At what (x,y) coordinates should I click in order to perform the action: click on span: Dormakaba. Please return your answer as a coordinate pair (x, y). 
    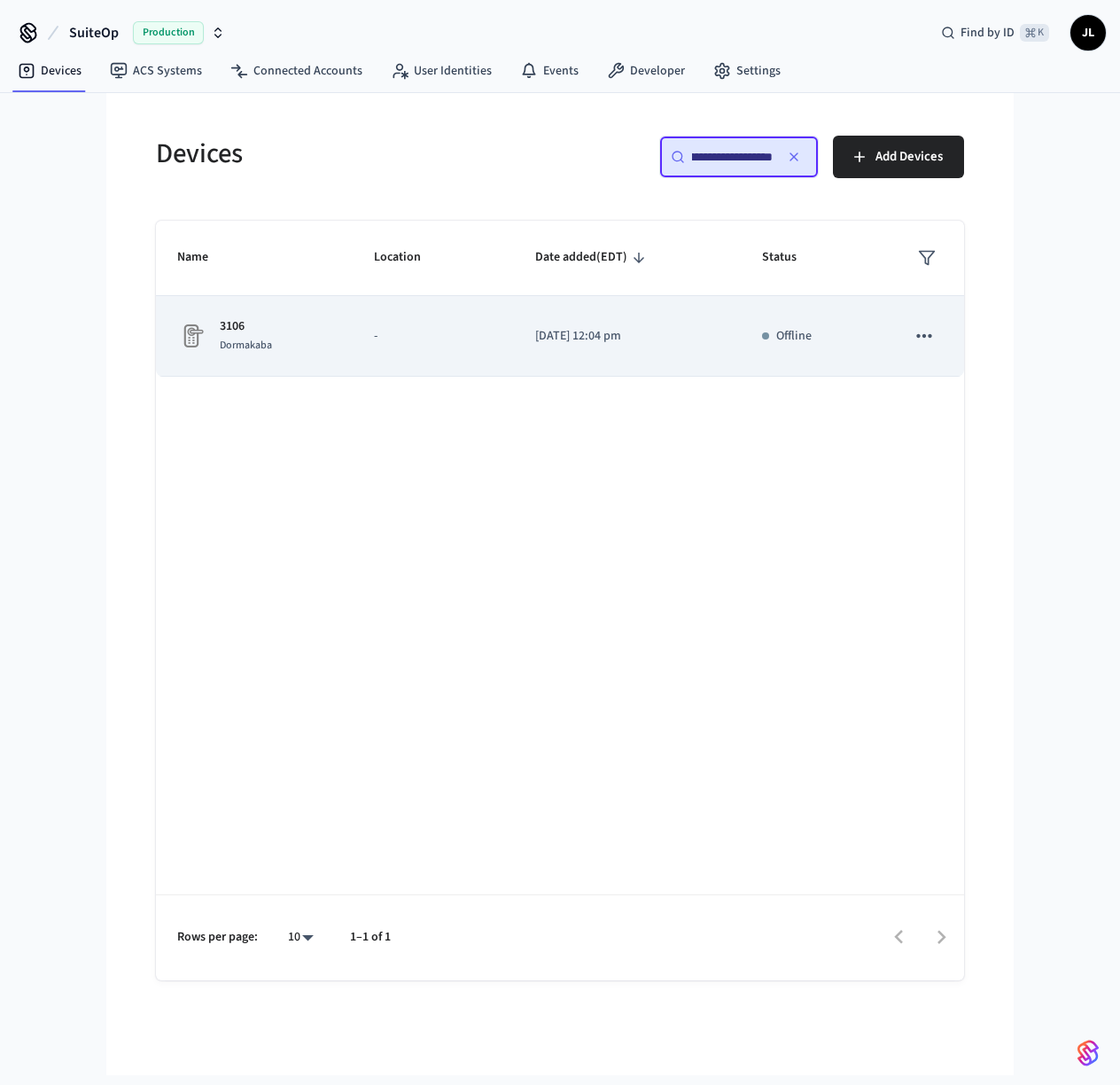
    Looking at the image, I should click on (246, 345).